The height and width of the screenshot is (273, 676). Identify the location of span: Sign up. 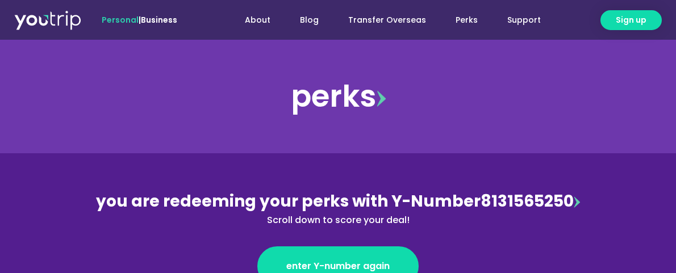
(631, 20).